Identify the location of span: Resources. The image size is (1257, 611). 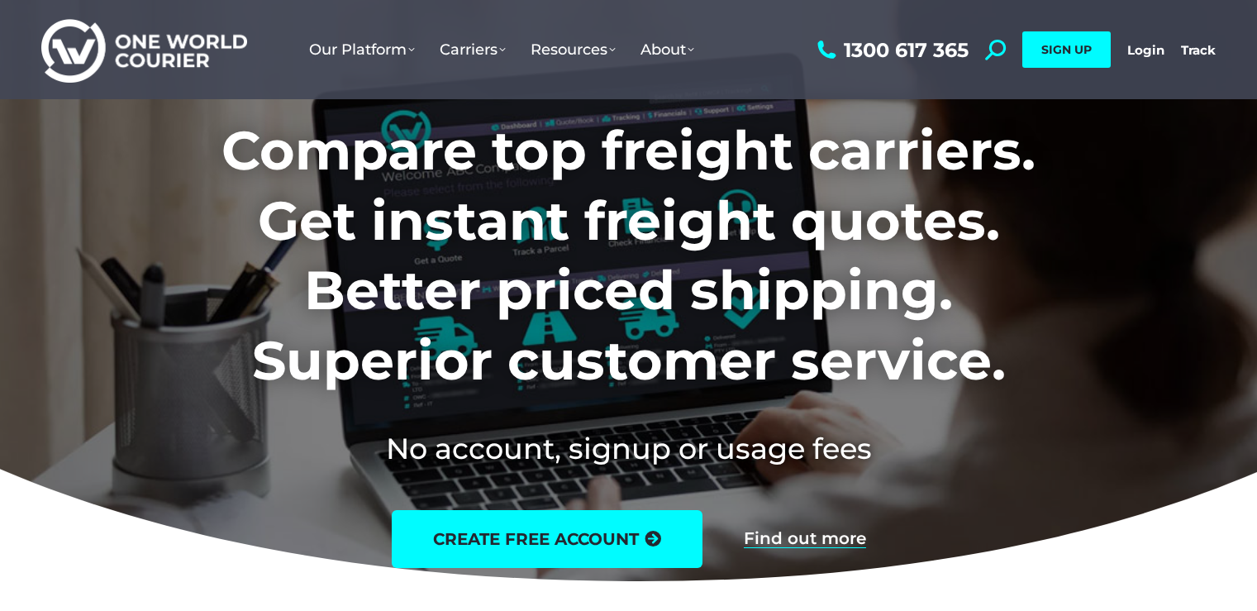
(573, 50).